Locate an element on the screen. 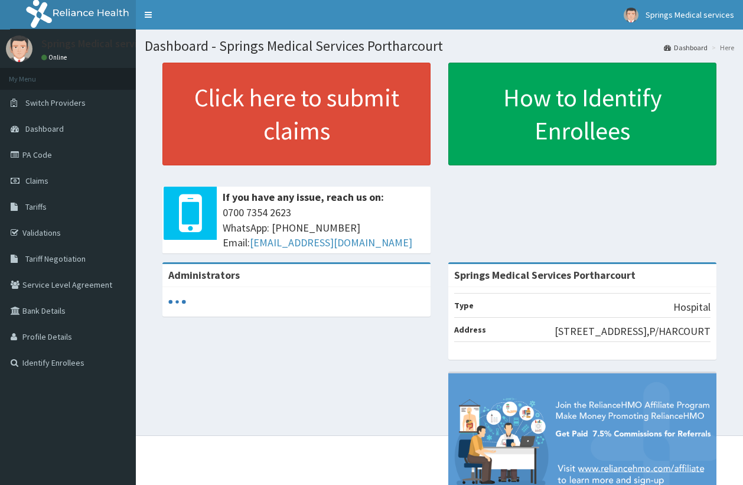  span: Claims is located at coordinates (37, 181).